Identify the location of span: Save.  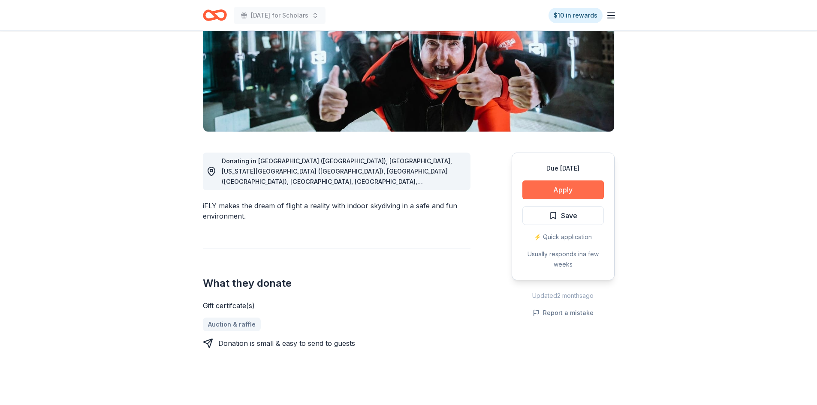
(569, 216).